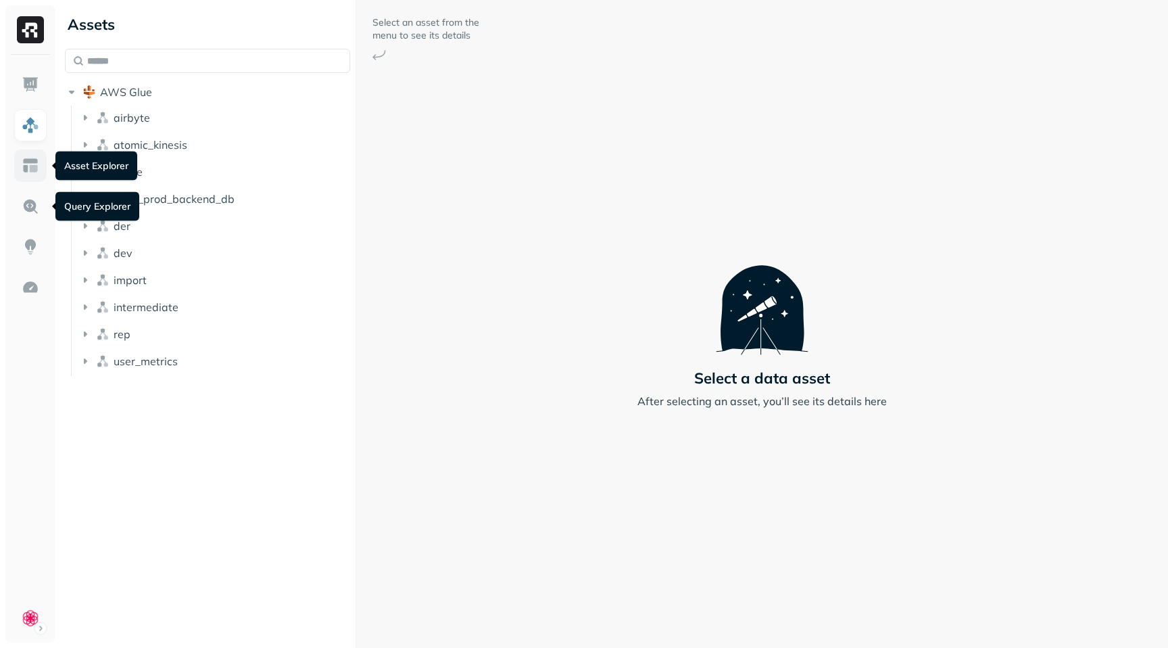  What do you see at coordinates (89, 92) in the screenshot?
I see `img: root` at bounding box center [89, 92].